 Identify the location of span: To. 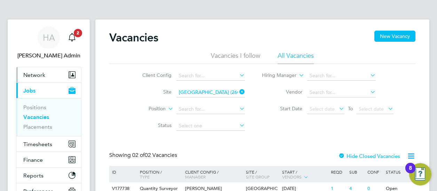
(350, 108).